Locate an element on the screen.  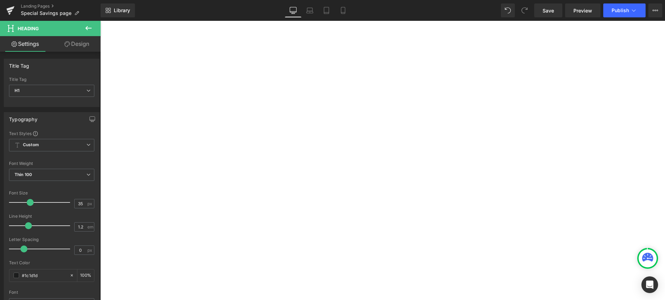
span: Library is located at coordinates (122, 10).